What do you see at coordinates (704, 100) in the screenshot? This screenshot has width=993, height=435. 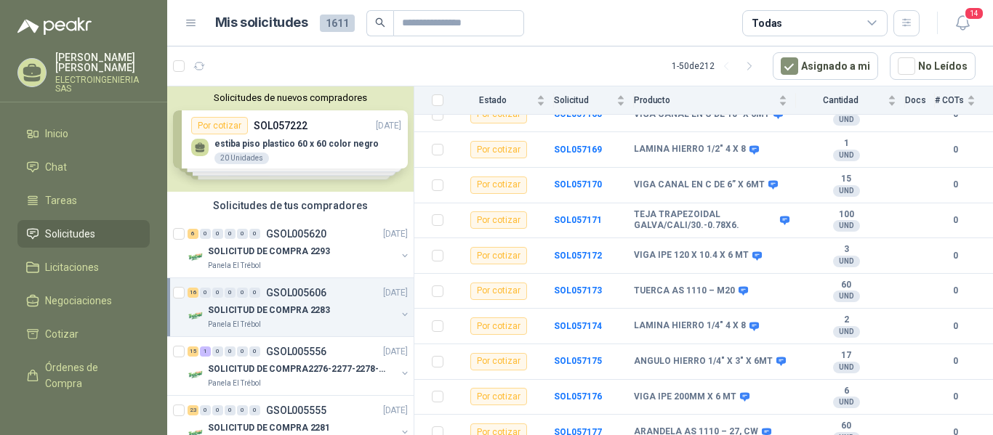 I see `span: Producto` at bounding box center [704, 100].